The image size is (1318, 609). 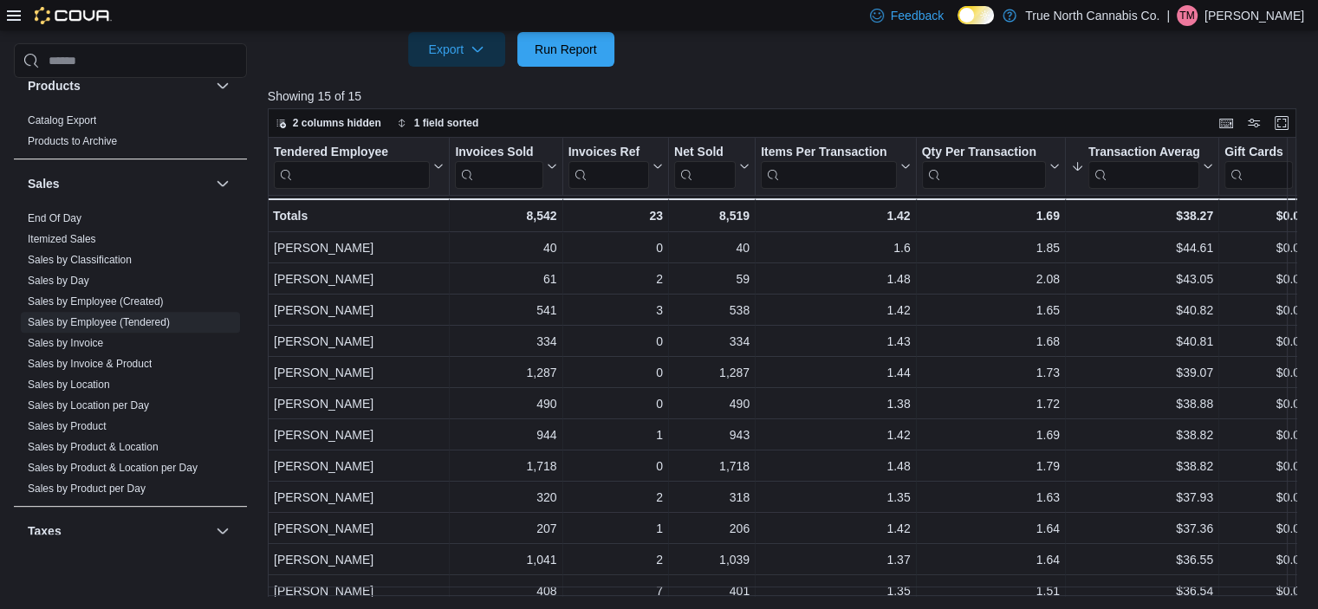 What do you see at coordinates (990, 248) in the screenshot?
I see `div: 1.85` at bounding box center [990, 248].